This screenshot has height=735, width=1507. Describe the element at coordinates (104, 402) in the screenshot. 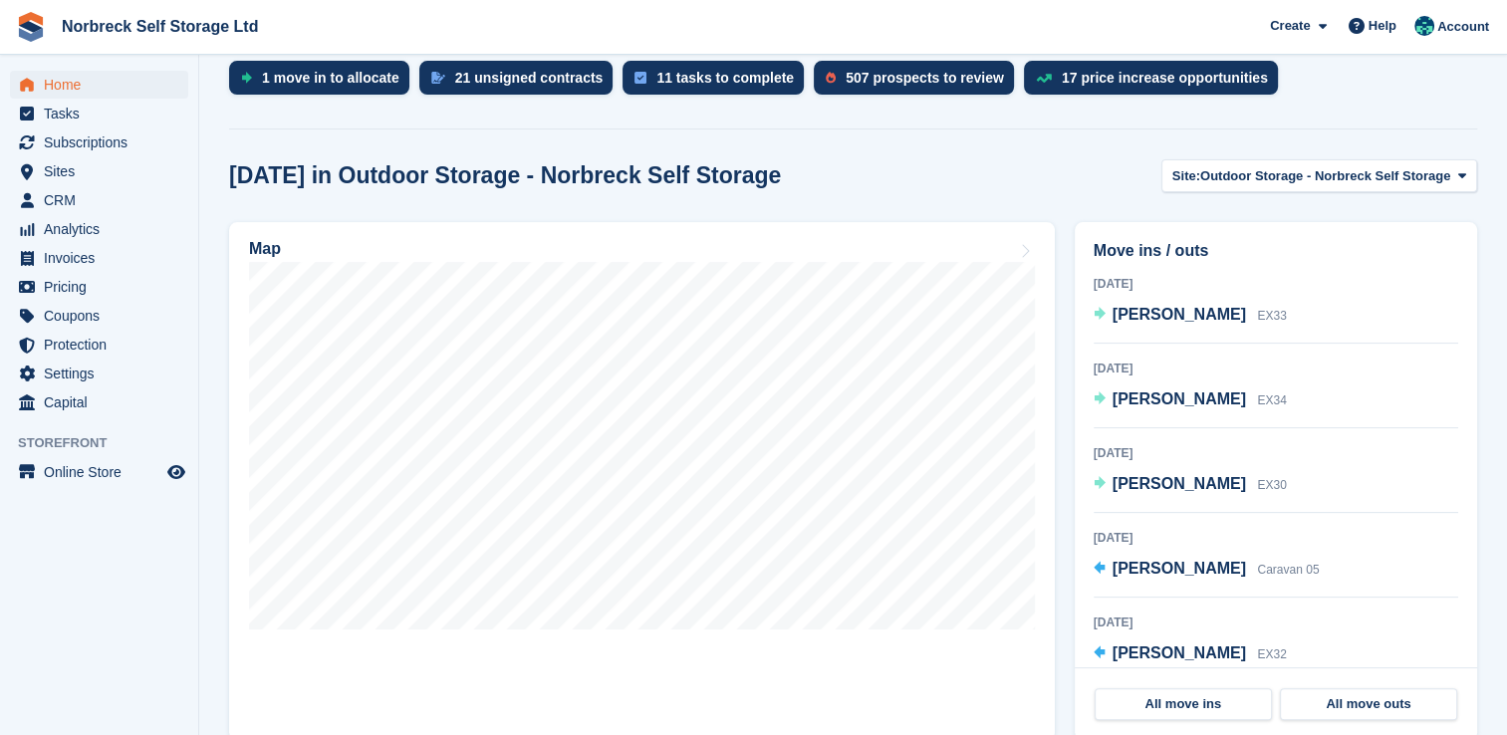

I see `span: Capital` at that location.